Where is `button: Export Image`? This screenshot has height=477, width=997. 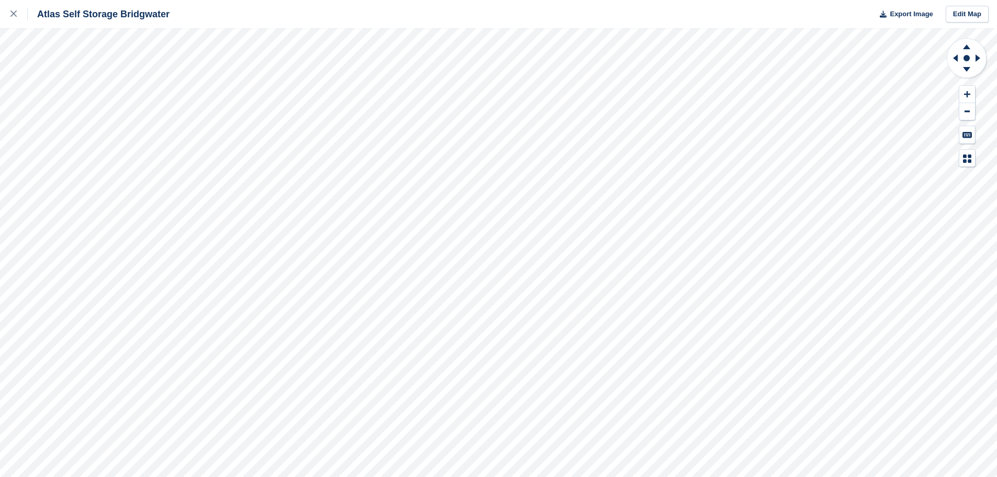 button: Export Image is located at coordinates (904, 14).